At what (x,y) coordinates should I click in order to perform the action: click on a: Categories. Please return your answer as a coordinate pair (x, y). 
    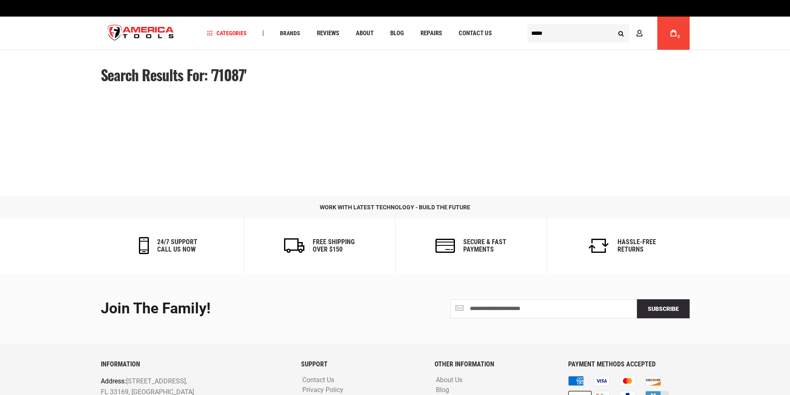
    Looking at the image, I should click on (227, 33).